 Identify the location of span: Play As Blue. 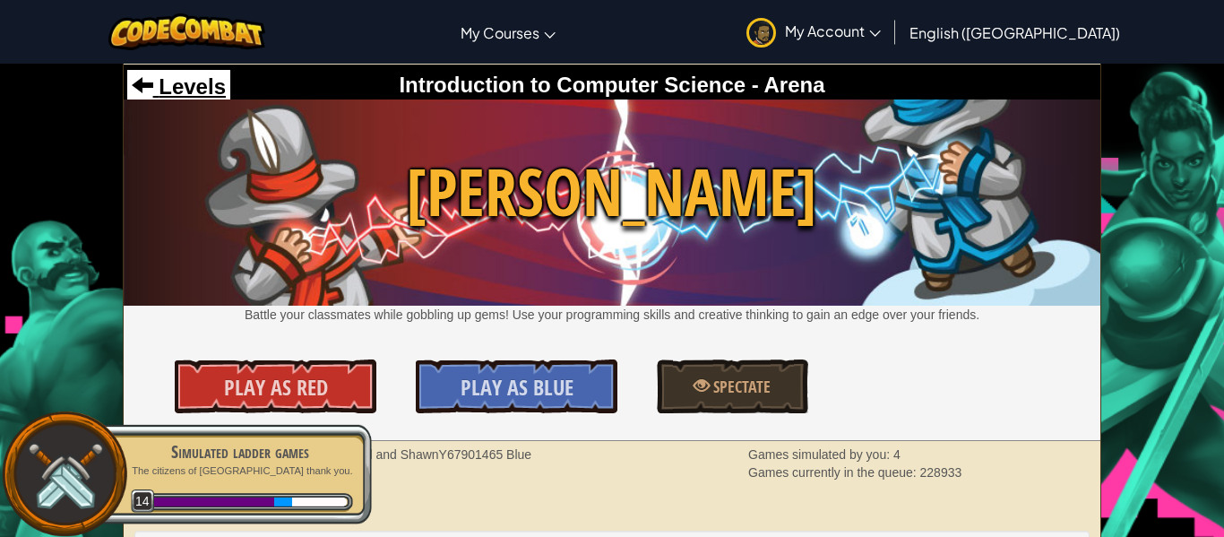
(517, 387).